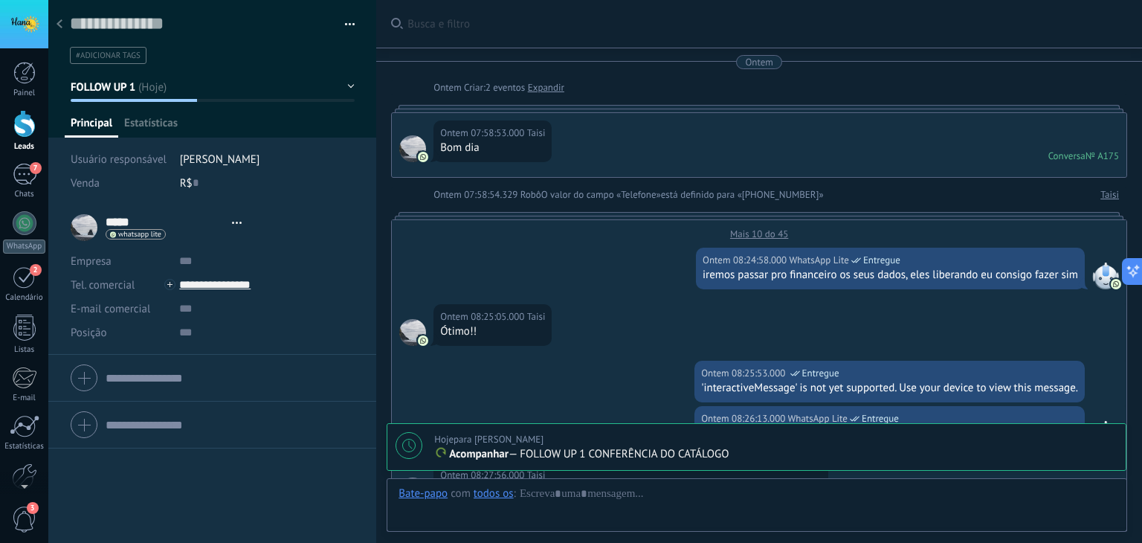 The height and width of the screenshot is (543, 1142). Describe the element at coordinates (25, 398) in the screenshot. I see `div: E-mail` at that location.